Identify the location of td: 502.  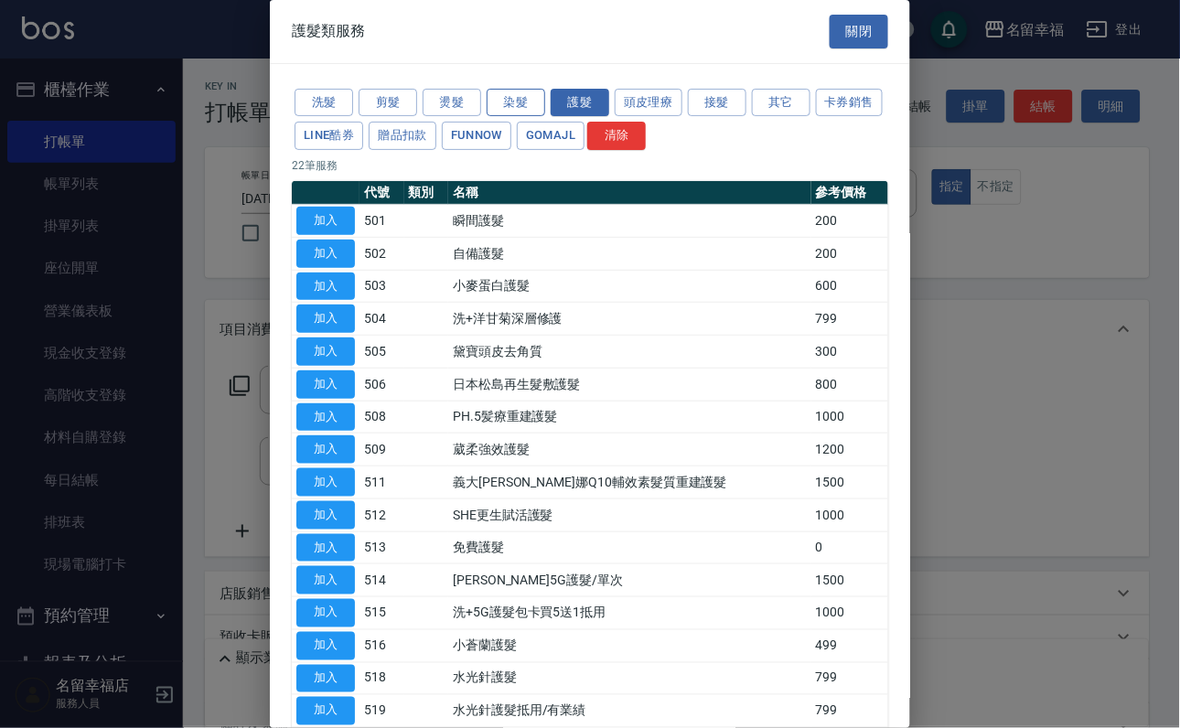
(382, 253).